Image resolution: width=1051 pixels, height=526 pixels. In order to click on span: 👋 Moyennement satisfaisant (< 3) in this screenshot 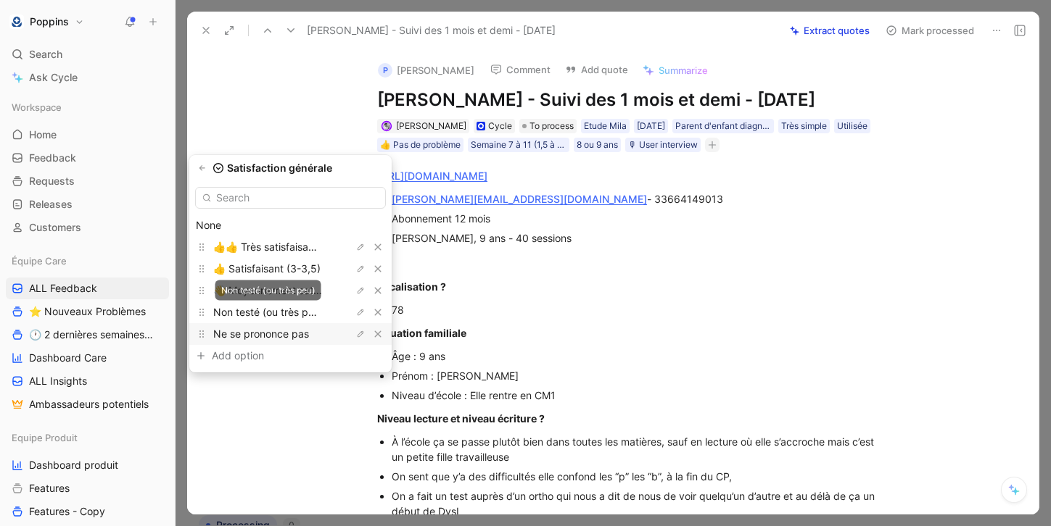, I will do `click(296, 290)`.